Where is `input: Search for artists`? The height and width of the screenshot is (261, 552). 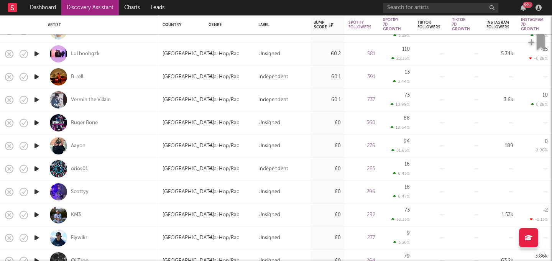
input: Search for artists is located at coordinates (441, 8).